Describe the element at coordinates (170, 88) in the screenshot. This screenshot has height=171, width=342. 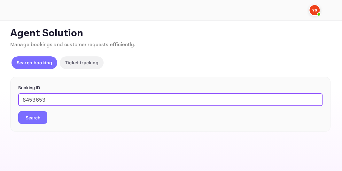
I see `p: Booking ID` at that location.